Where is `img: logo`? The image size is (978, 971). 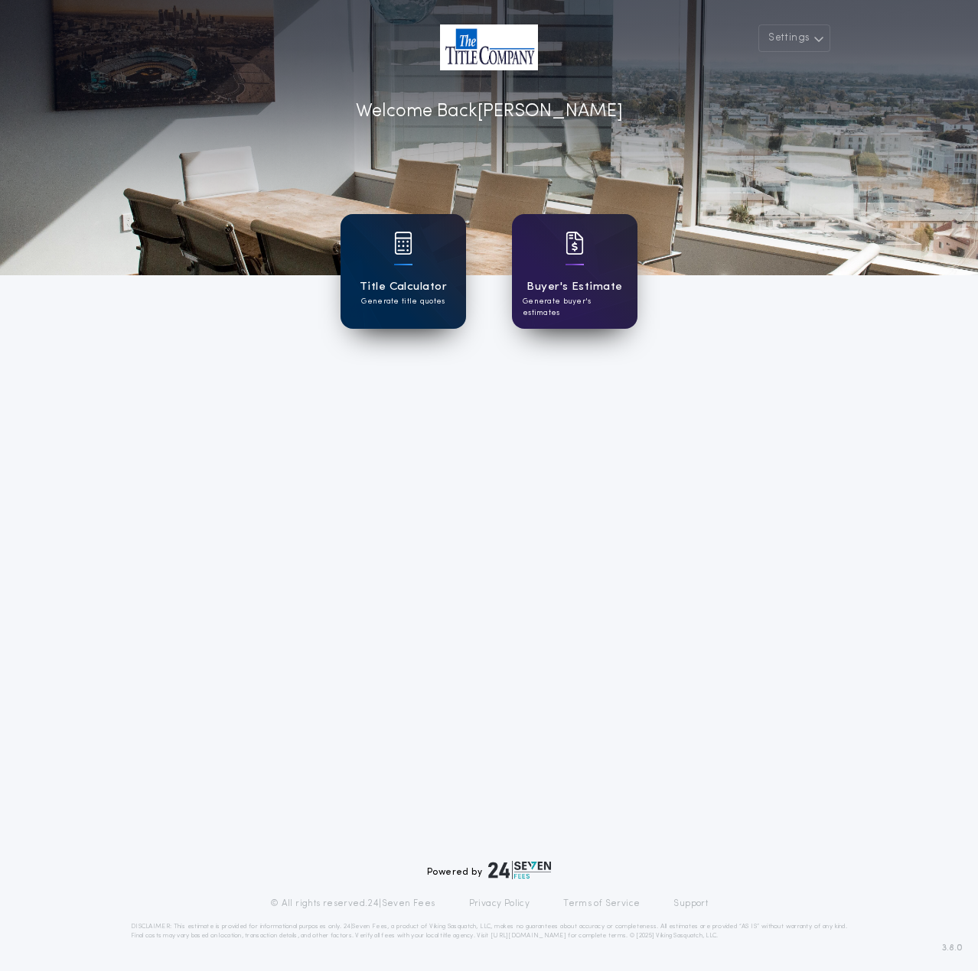 img: logo is located at coordinates (519, 870).